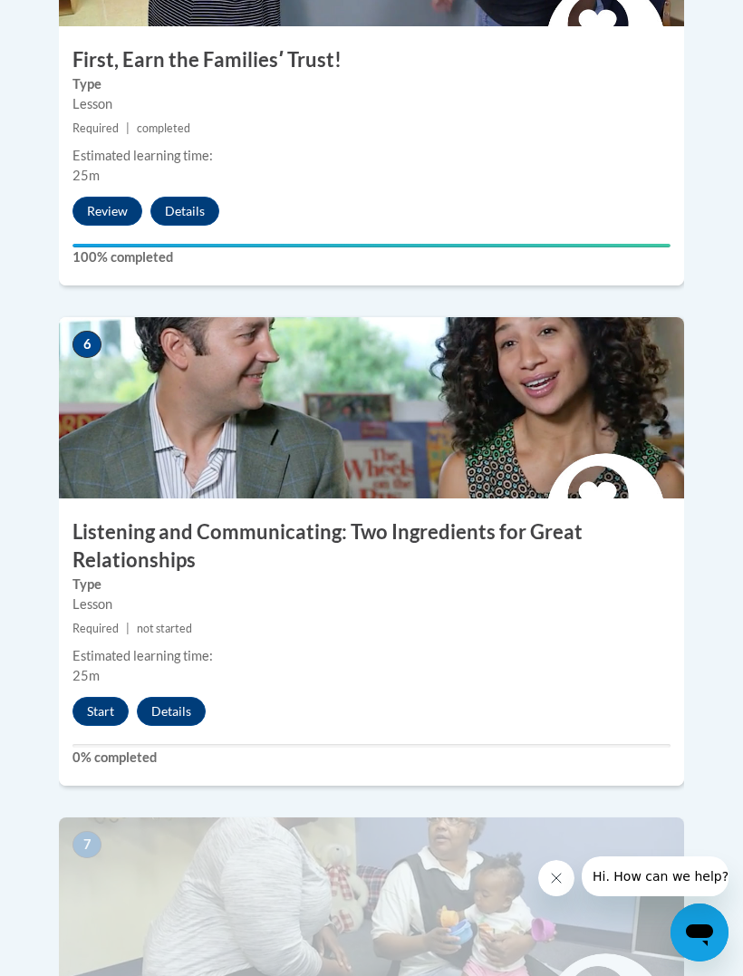 This screenshot has height=976, width=743. Describe the element at coordinates (163, 128) in the screenshot. I see `span: completed` at that location.